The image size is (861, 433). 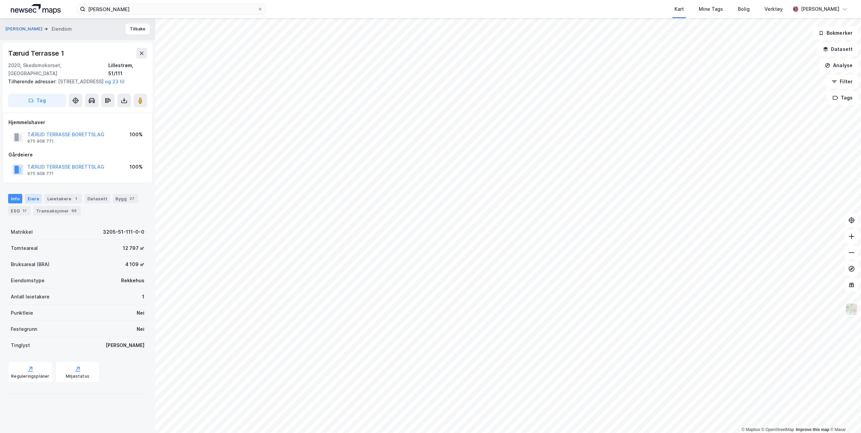 I want to click on button: Datasett, so click(x=837, y=49).